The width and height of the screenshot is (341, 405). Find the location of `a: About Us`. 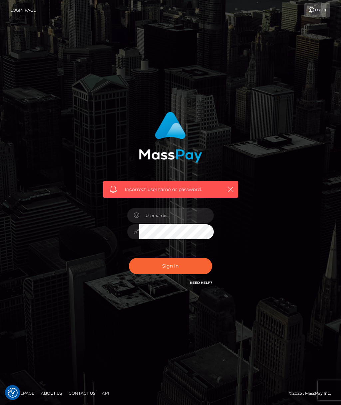

a: About Us is located at coordinates (51, 393).